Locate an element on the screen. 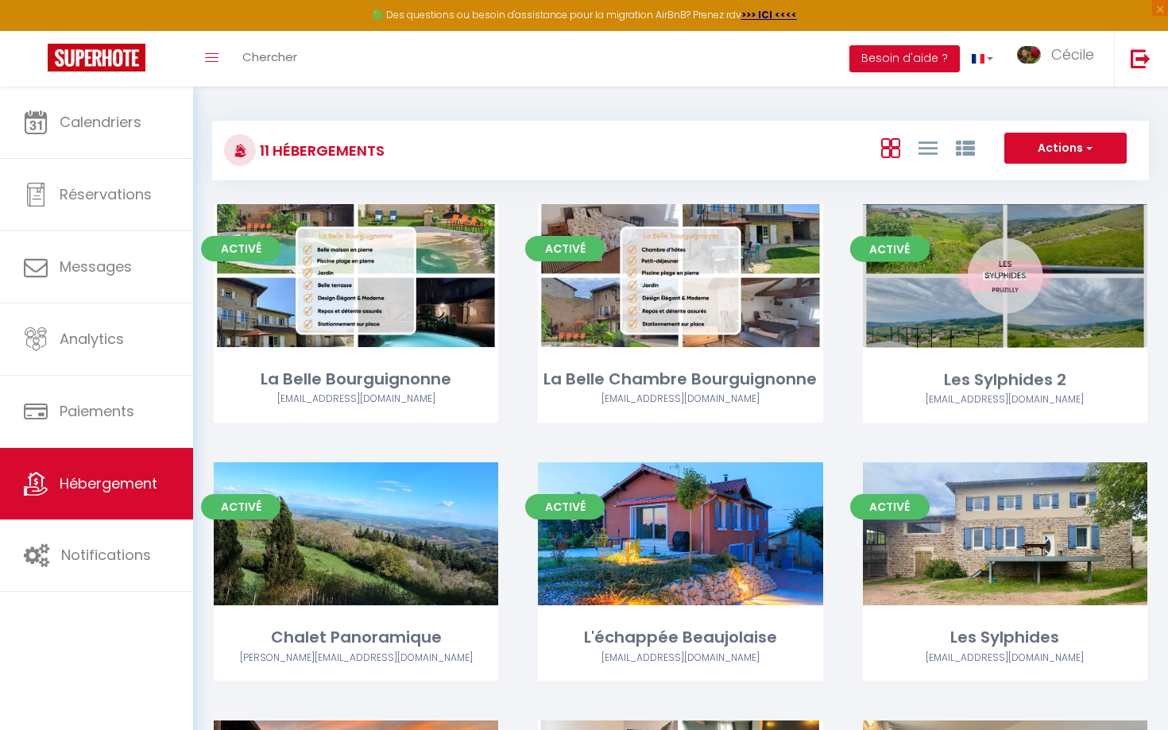  div: Les Sylphides is located at coordinates (1005, 637).